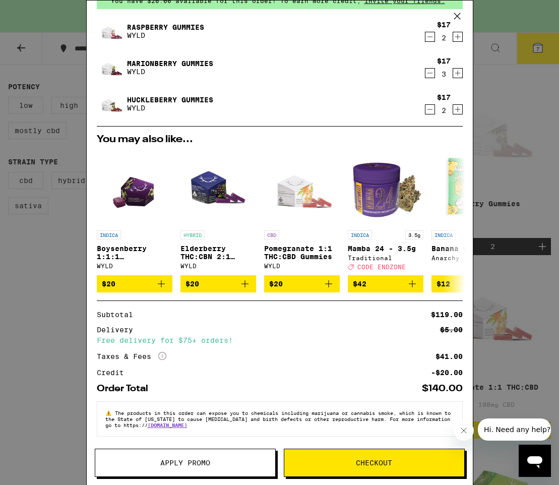 This screenshot has height=485, width=559. I want to click on div: Traditional, so click(386, 258).